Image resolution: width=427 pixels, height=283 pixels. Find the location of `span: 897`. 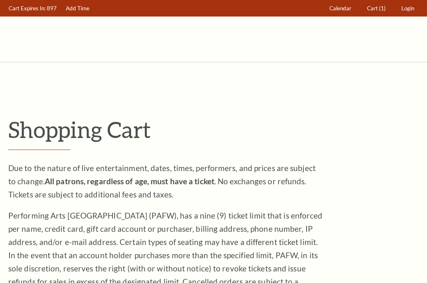

span: 897 is located at coordinates (52, 8).